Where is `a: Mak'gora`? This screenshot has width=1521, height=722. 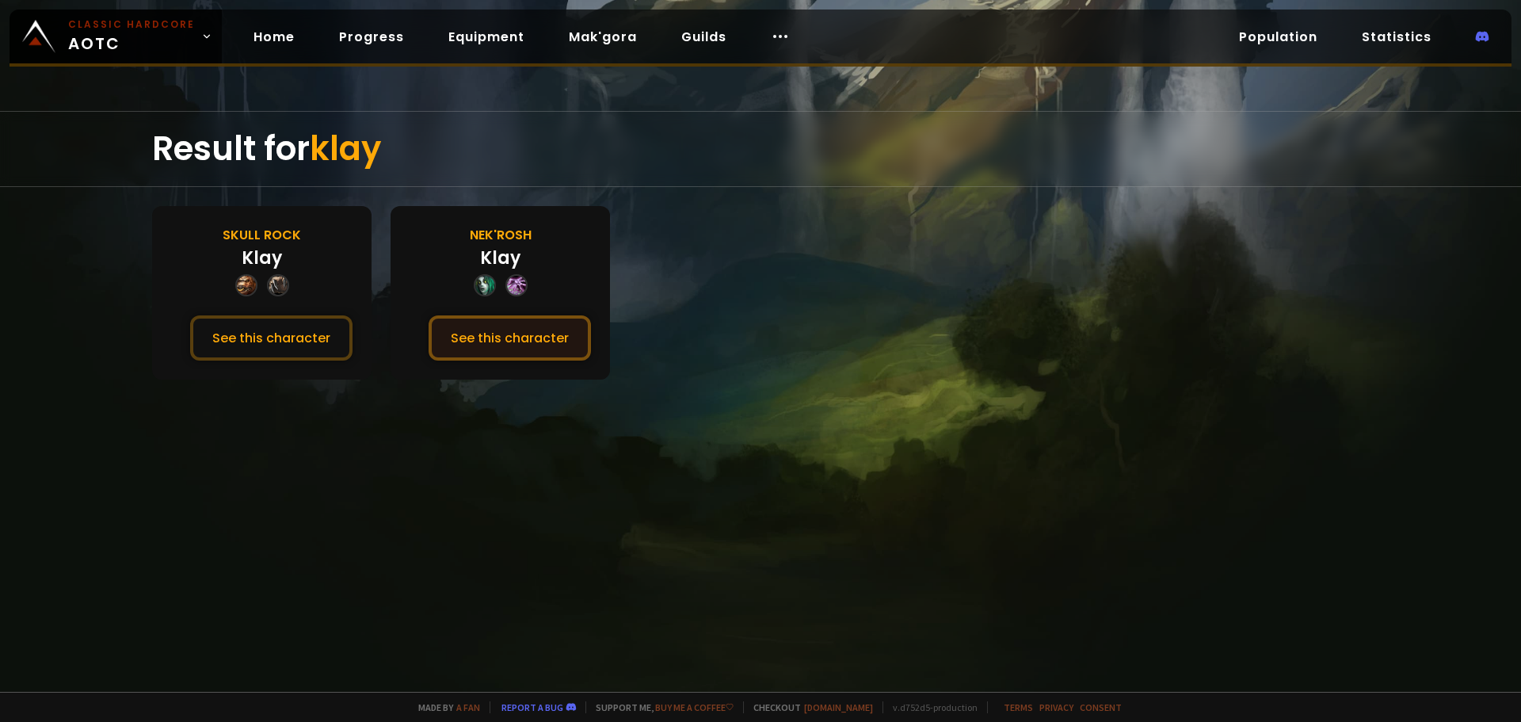
a: Mak'gora is located at coordinates (603, 36).